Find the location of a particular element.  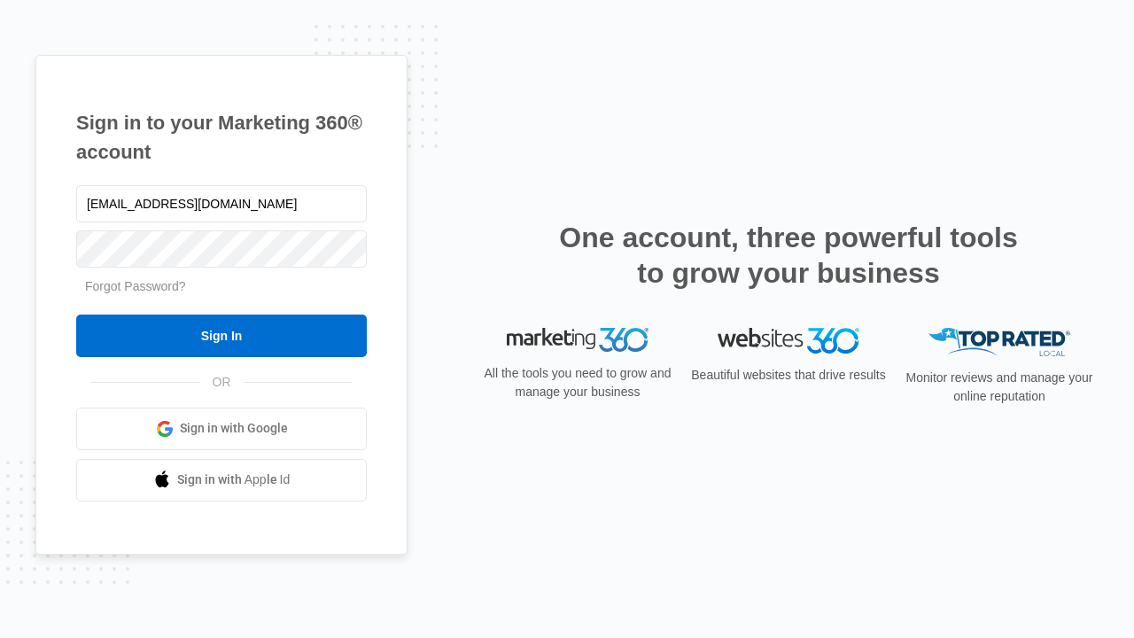

img: Websites 360 is located at coordinates (788, 340).